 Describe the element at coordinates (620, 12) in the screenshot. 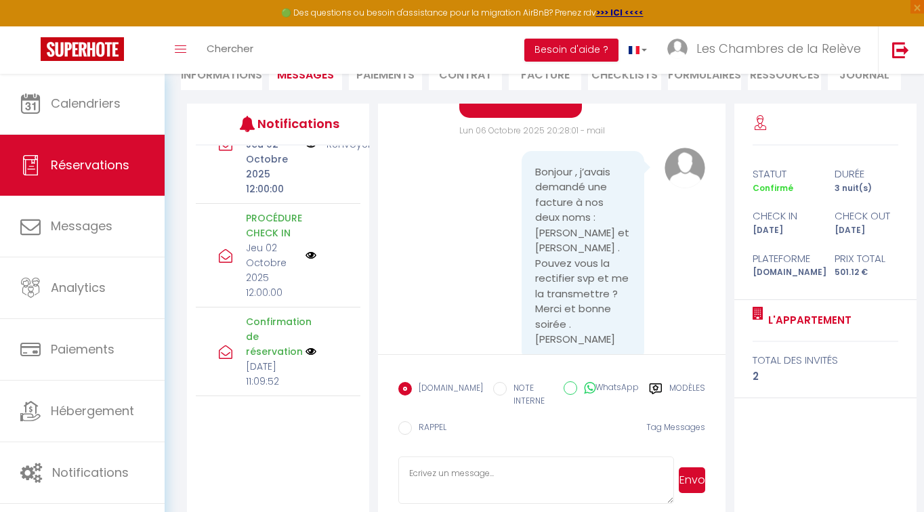

I see `strong: >>> ICI <<<<` at that location.